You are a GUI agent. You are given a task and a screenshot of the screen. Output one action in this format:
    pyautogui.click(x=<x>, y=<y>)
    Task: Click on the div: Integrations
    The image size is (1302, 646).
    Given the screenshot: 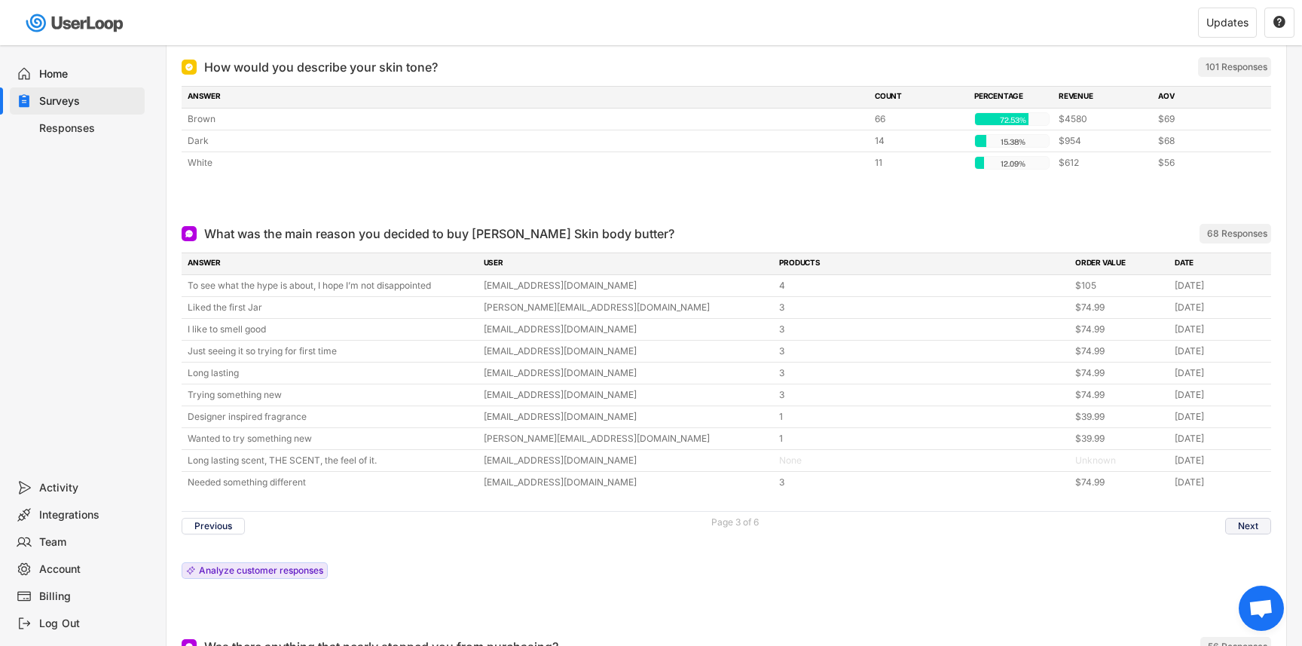 What is the action you would take?
    pyautogui.click(x=89, y=515)
    